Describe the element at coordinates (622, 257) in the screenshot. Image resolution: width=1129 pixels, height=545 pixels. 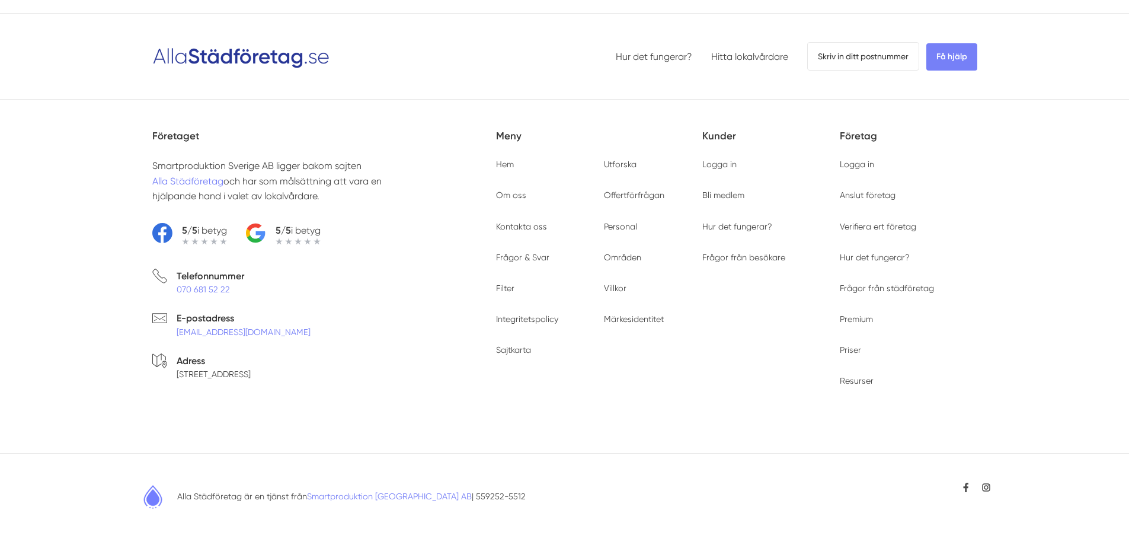
I see `a: Områden` at that location.